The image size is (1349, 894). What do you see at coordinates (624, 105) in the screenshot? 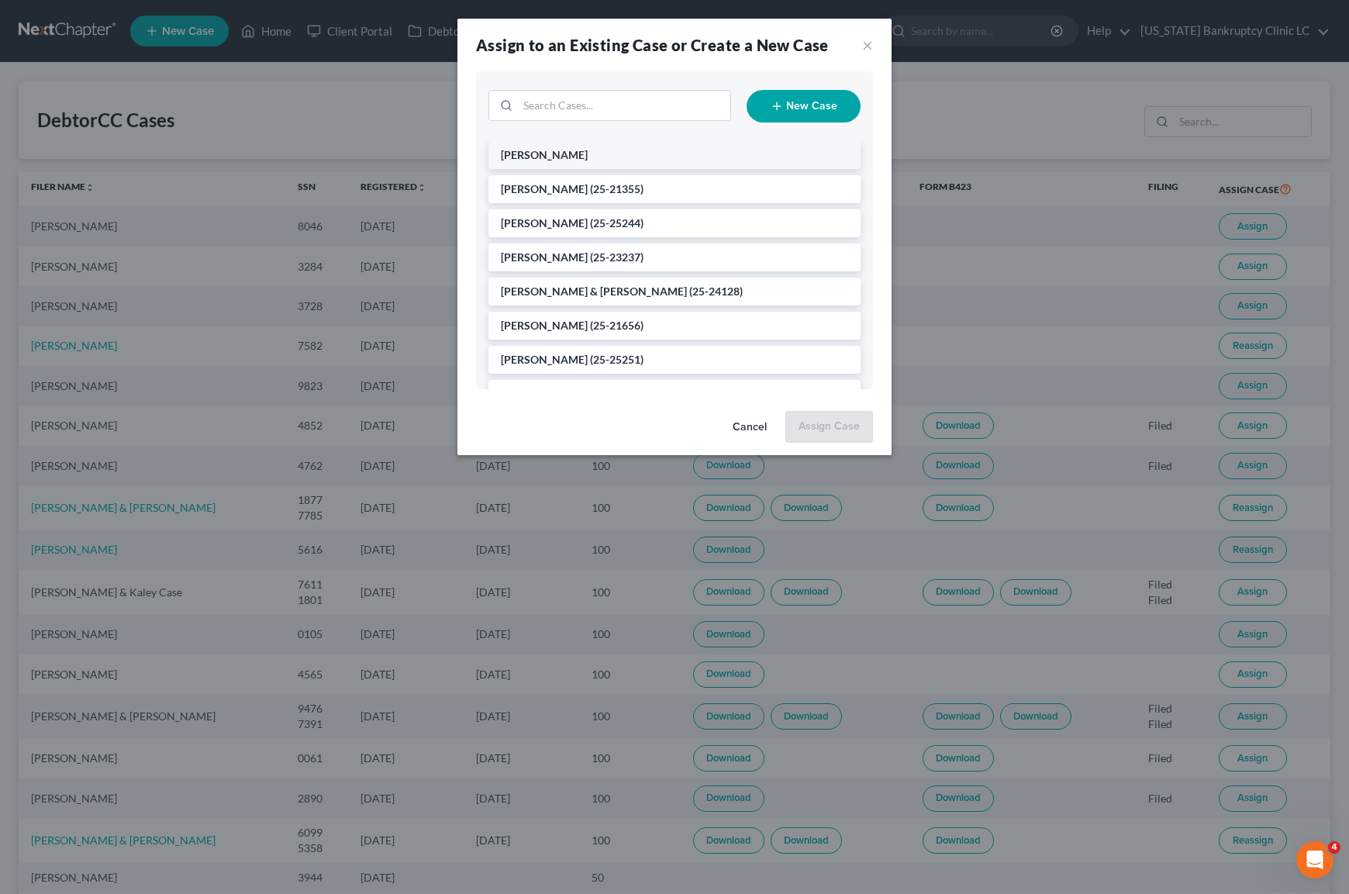
I see `input: Search Cases...` at bounding box center [624, 105].